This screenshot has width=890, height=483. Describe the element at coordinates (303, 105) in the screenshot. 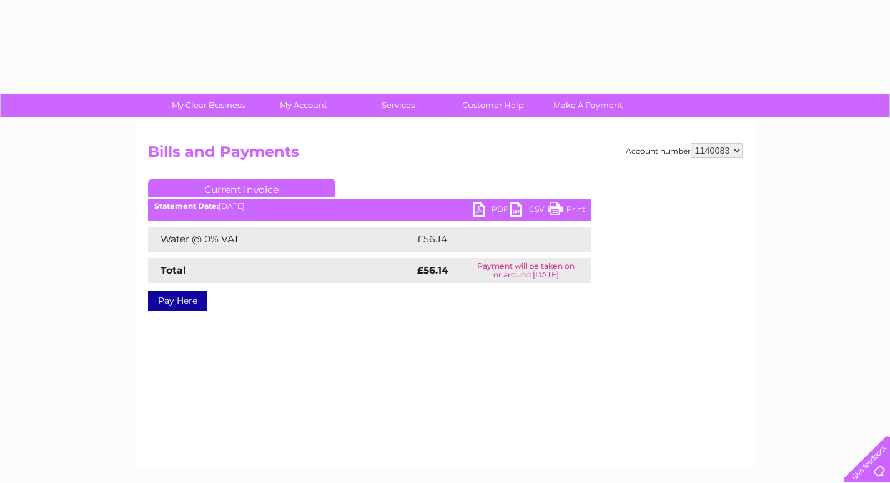

I see `a: My Account` at that location.